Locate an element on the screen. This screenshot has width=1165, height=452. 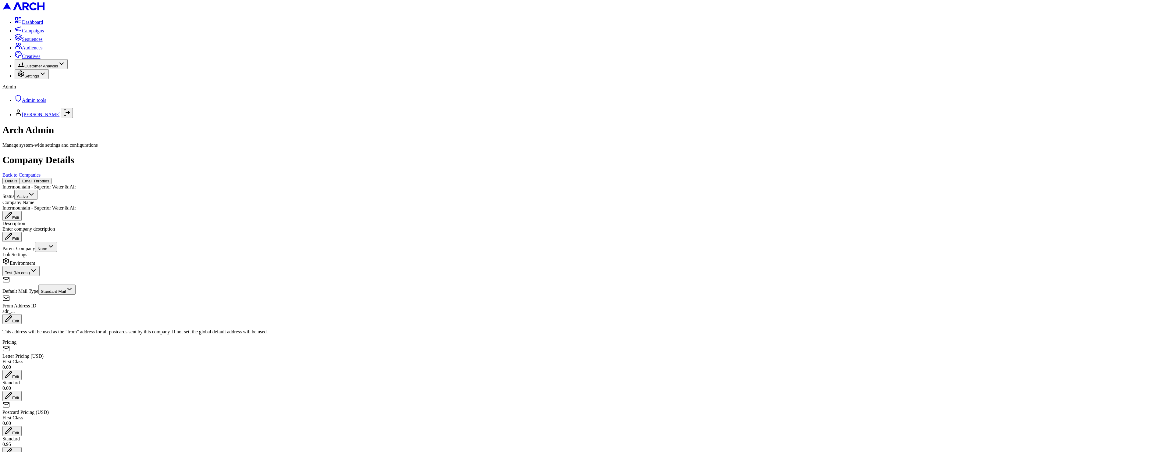
span: Customer Analysis is located at coordinates (41, 66).